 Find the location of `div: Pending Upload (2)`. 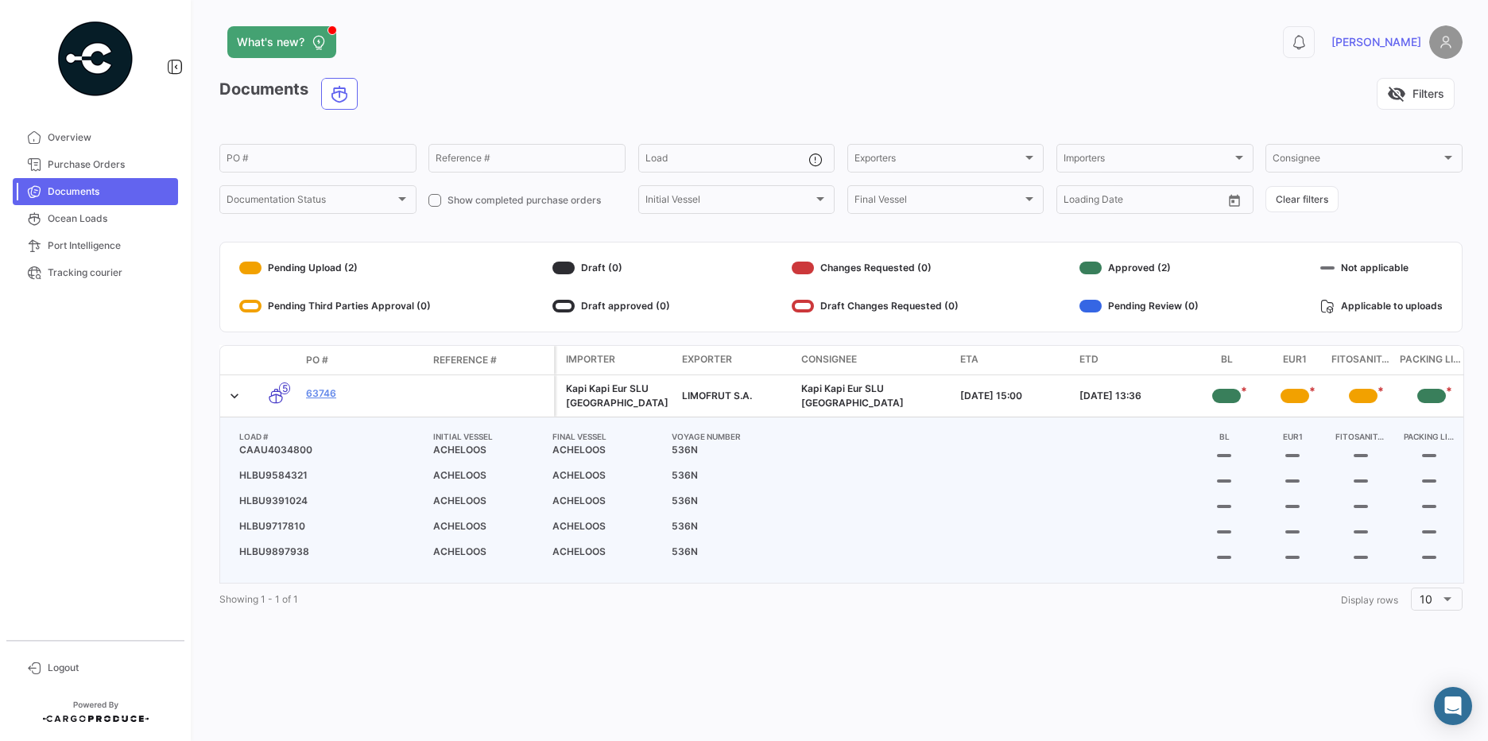

div: Pending Upload (2) is located at coordinates (335, 268).